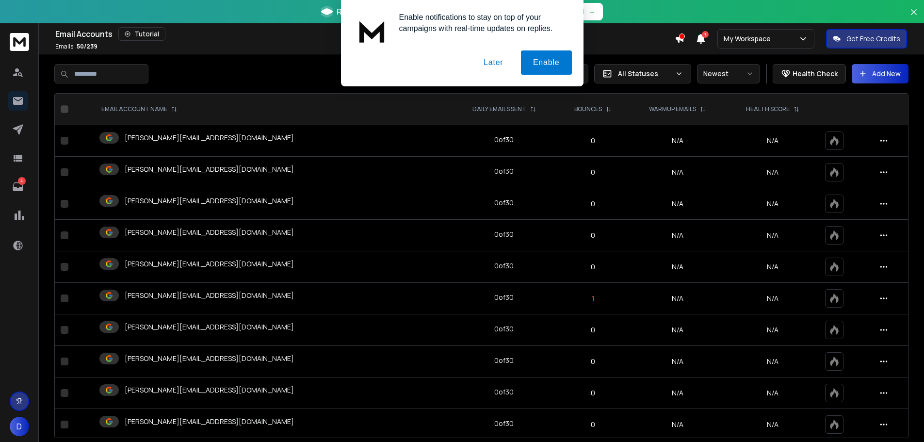  I want to click on p: 4, so click(22, 181).